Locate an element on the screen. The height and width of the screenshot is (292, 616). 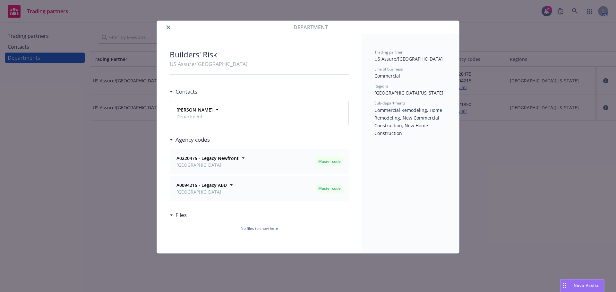
h3: Agency codes is located at coordinates (193, 140).